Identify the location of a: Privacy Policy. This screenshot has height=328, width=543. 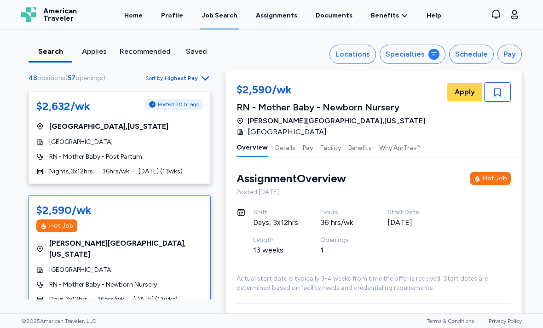
(505, 321).